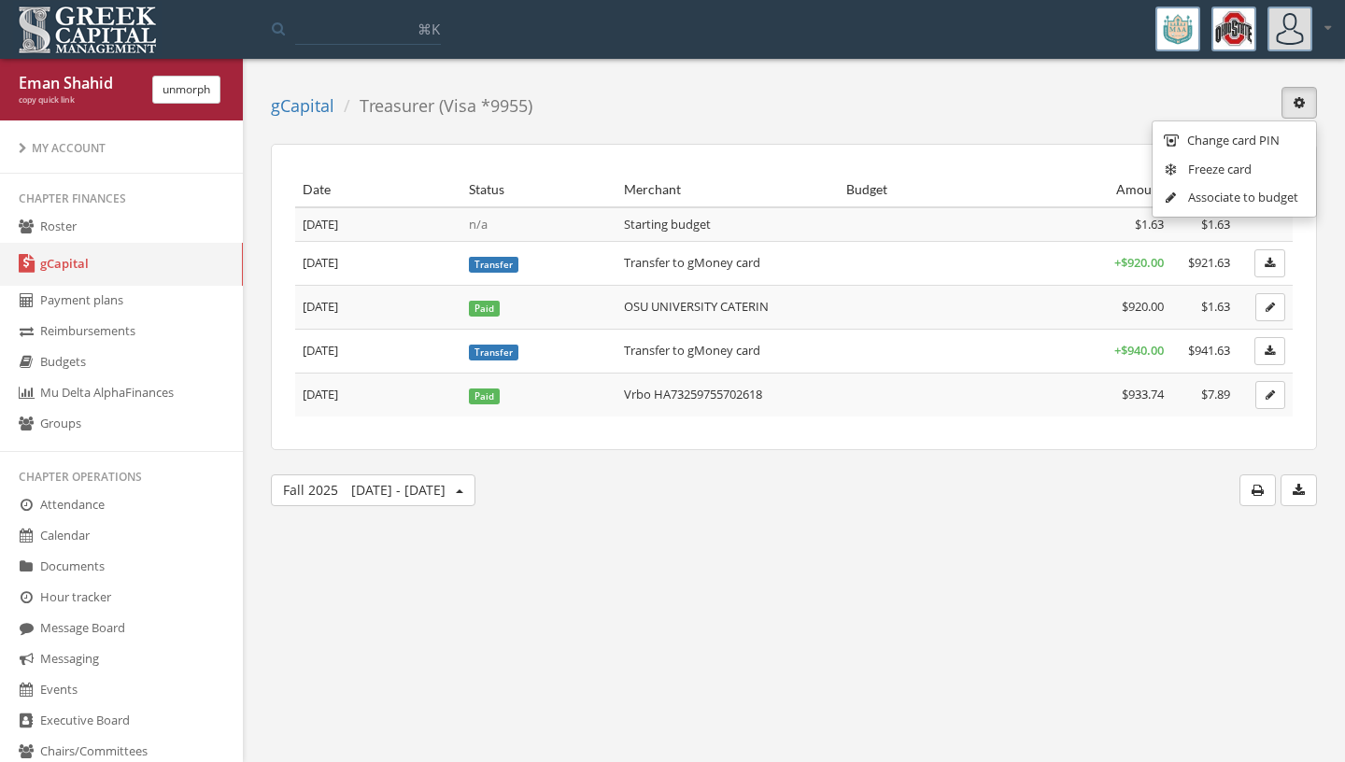  I want to click on td: n/a, so click(539, 224).